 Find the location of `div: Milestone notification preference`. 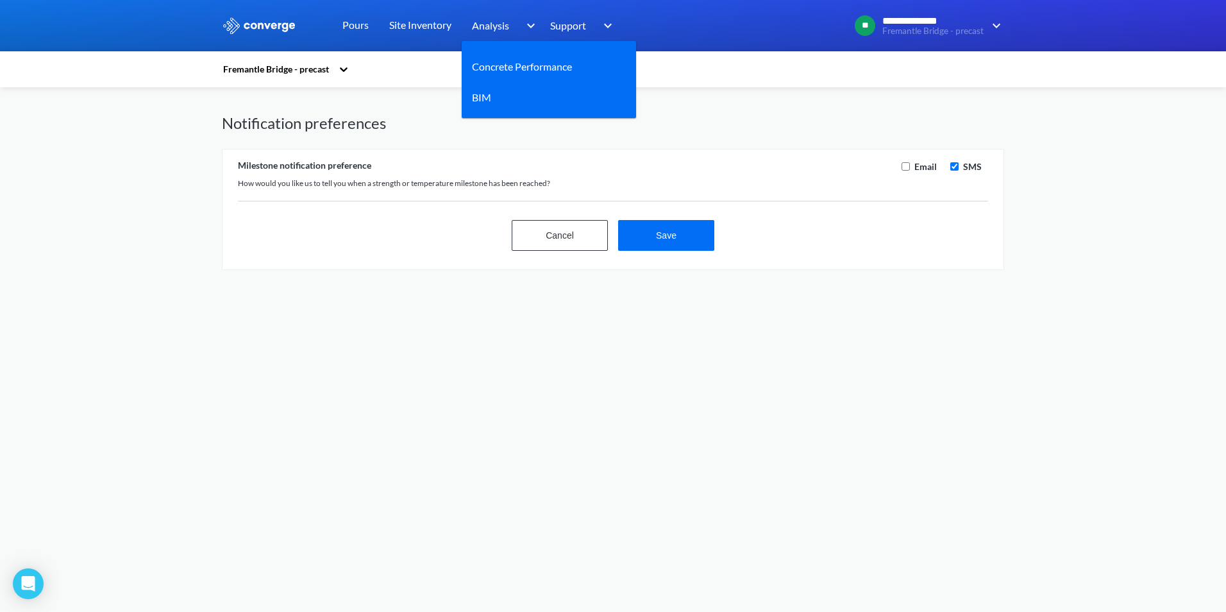

div: Milestone notification preference is located at coordinates (566, 165).